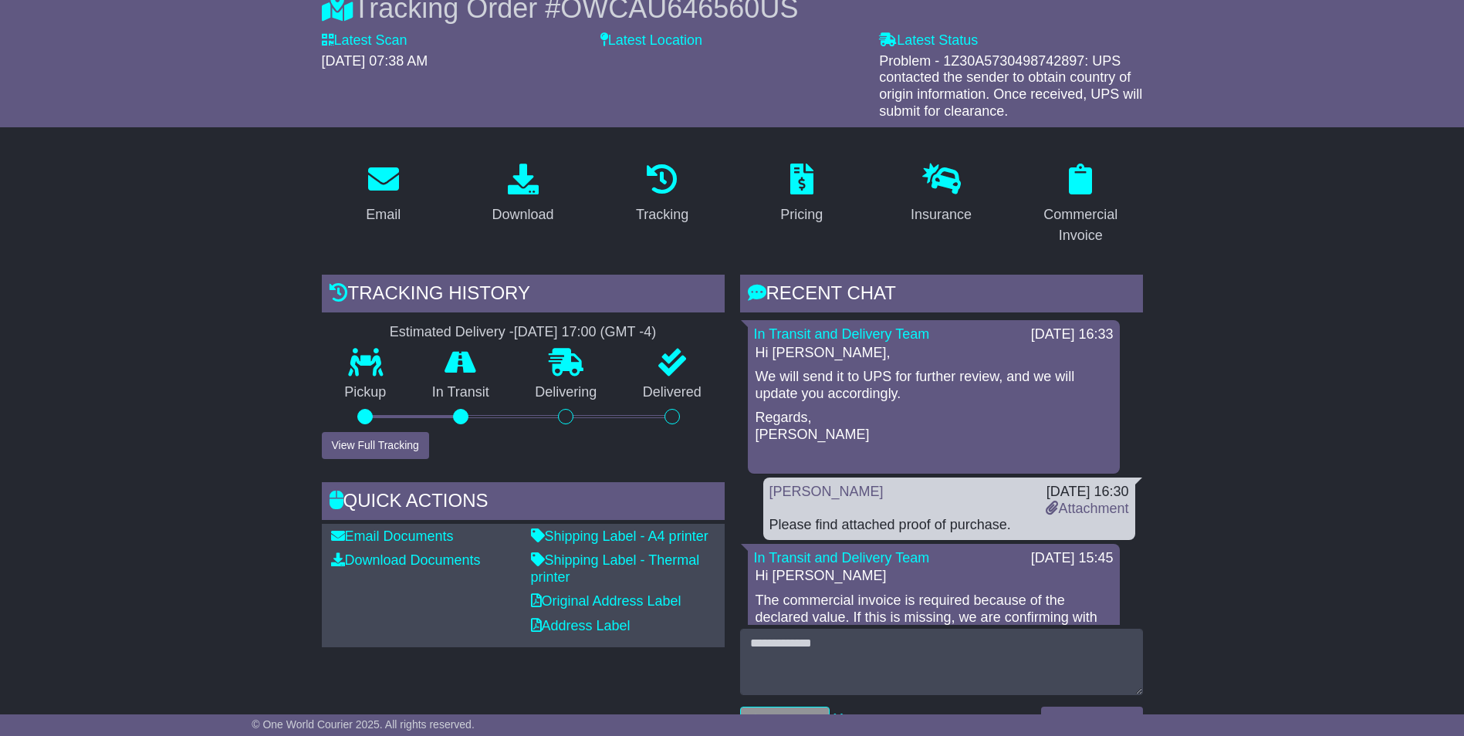 The image size is (1464, 736). What do you see at coordinates (949, 525) in the screenshot?
I see `div: Please find attached proof of purchase.` at bounding box center [949, 525].